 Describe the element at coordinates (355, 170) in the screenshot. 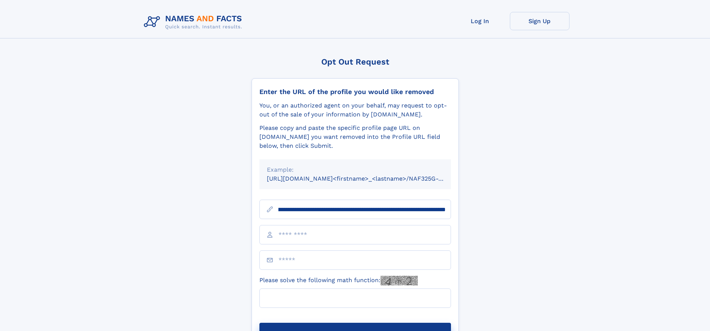

I see `div: Example:` at that location.